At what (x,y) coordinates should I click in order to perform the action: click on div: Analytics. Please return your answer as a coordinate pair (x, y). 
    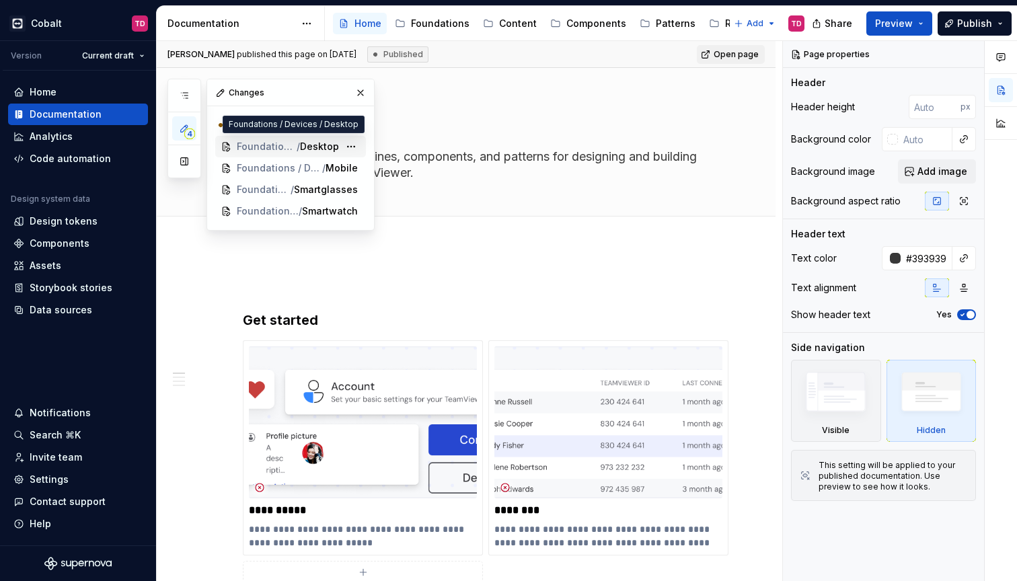
    Looking at the image, I should click on (51, 137).